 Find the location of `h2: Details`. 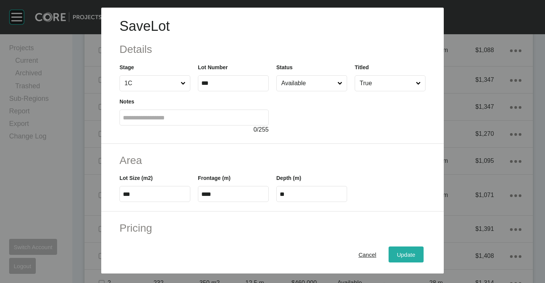

h2: Details is located at coordinates (273, 49).